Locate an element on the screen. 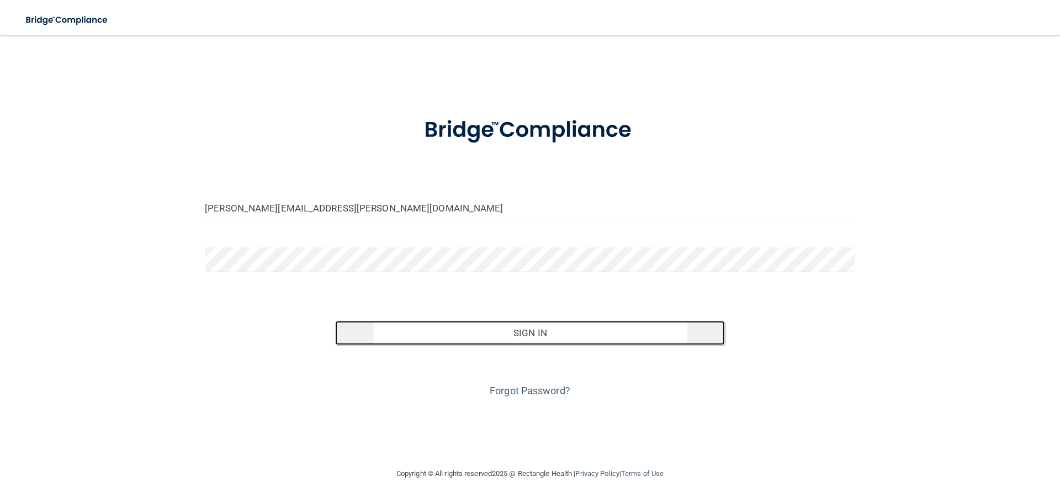 The height and width of the screenshot is (503, 1060). a: Privacy Policy is located at coordinates (597, 473).